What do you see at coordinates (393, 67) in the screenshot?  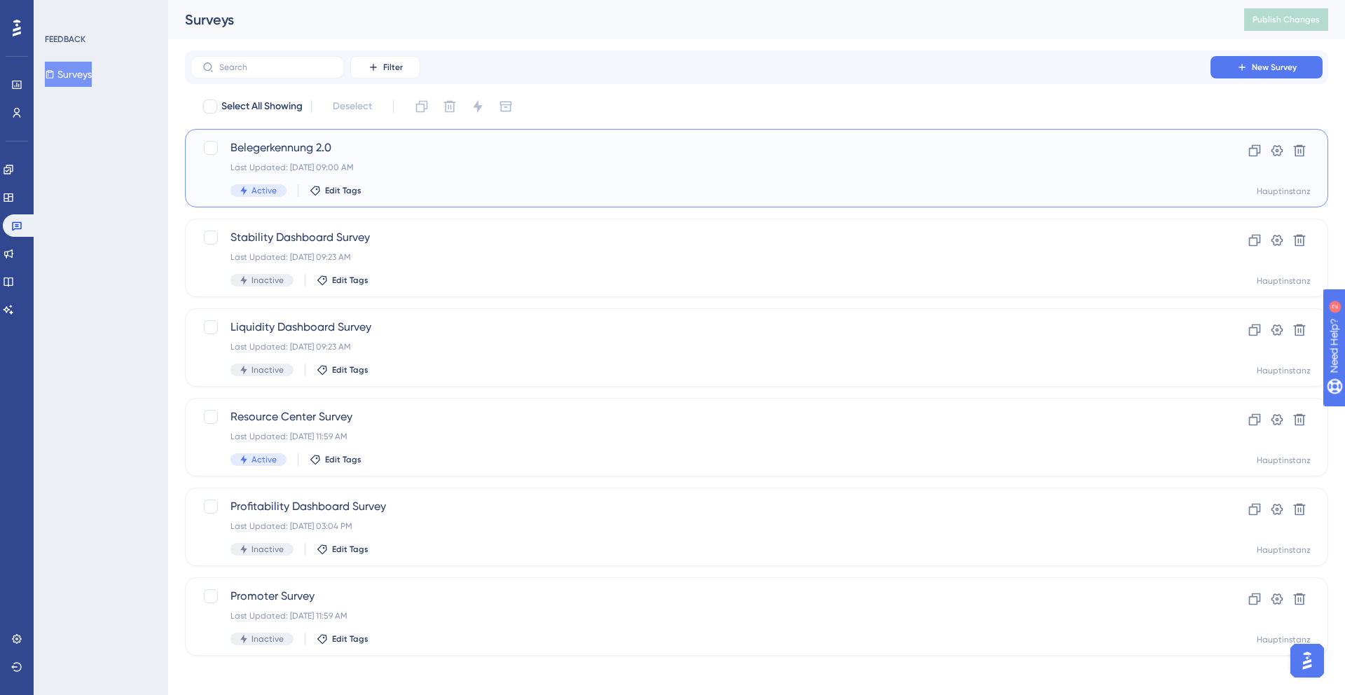 I see `span: Filter` at bounding box center [393, 67].